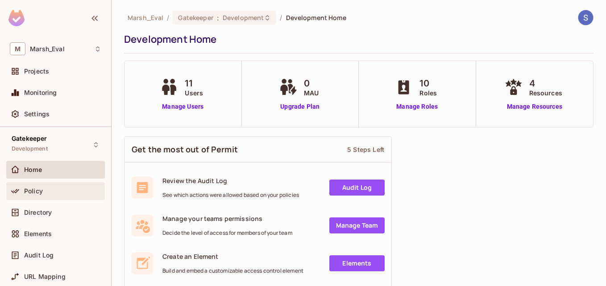  Describe the element at coordinates (227, 219) in the screenshot. I see `span: Manage your teams permissions` at that location.